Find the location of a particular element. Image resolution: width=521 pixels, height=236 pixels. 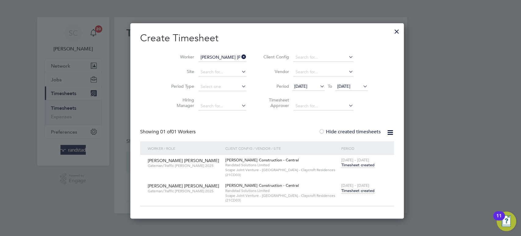

label: Worker is located at coordinates (181, 57).